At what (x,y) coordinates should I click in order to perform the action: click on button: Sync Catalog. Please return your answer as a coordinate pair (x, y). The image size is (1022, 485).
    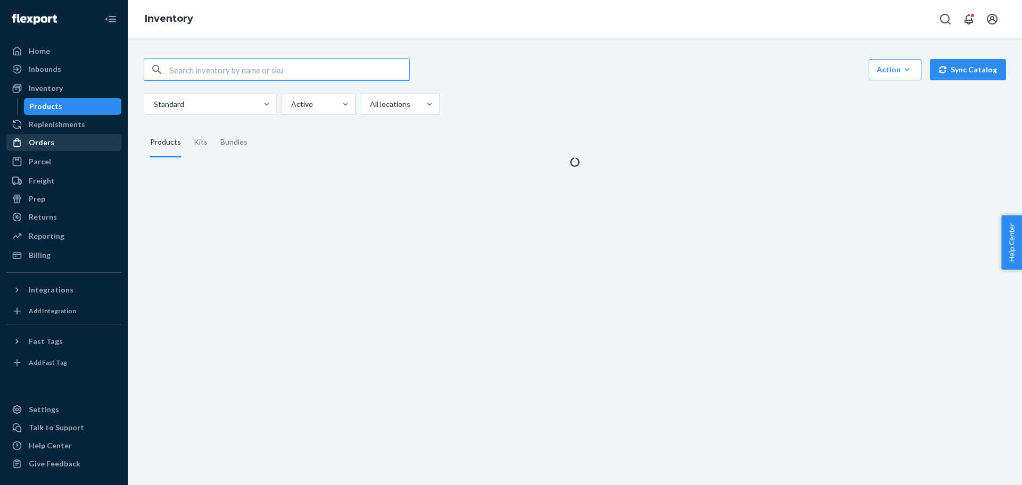
    Looking at the image, I should click on (968, 70).